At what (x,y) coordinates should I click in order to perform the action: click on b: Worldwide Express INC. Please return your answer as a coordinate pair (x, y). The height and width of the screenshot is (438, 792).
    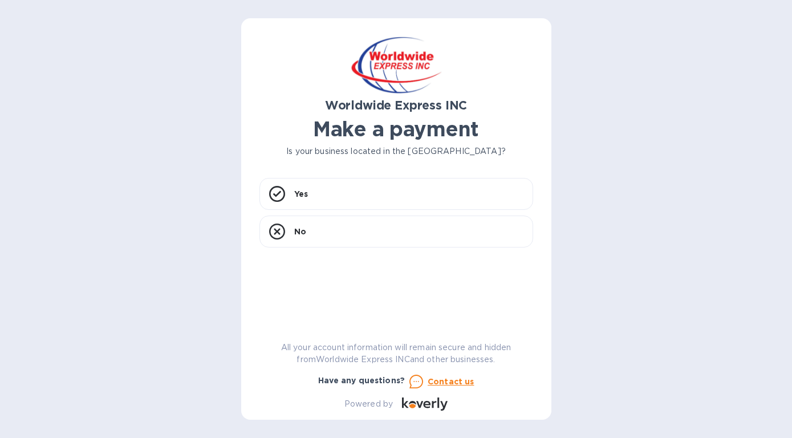
    Looking at the image, I should click on (396, 105).